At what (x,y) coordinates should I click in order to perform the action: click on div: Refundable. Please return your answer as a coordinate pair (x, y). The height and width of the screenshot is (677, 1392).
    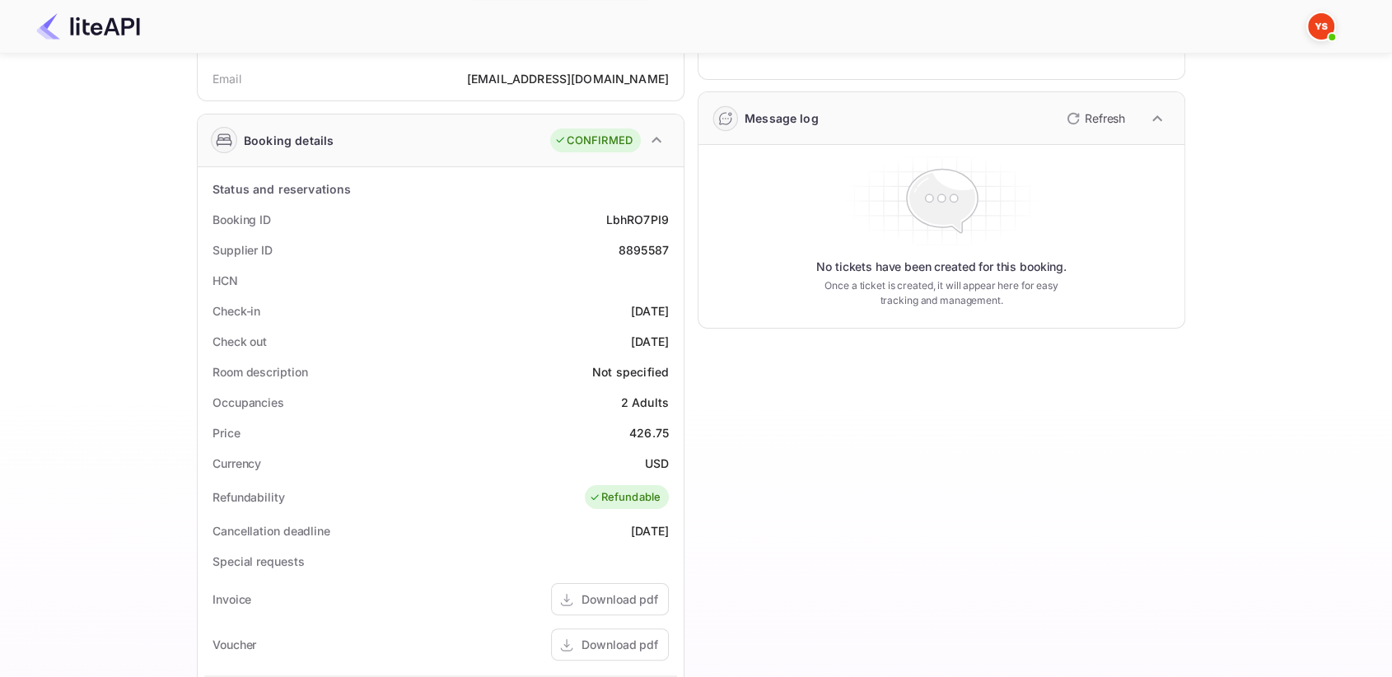
    Looking at the image, I should click on (625, 498).